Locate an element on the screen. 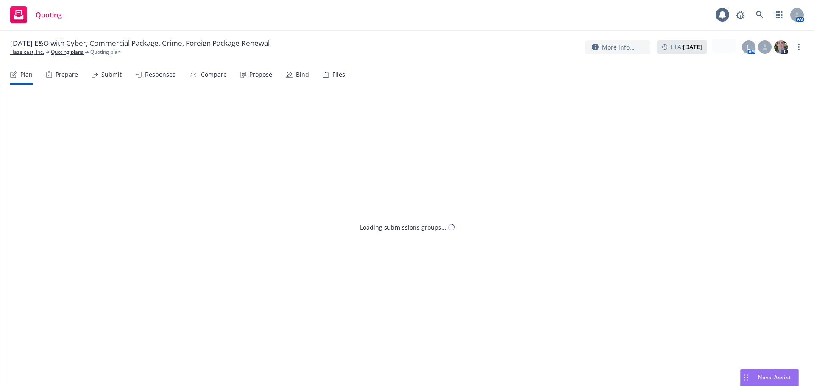 This screenshot has width=814, height=386. a: Report a Bug is located at coordinates (740, 15).